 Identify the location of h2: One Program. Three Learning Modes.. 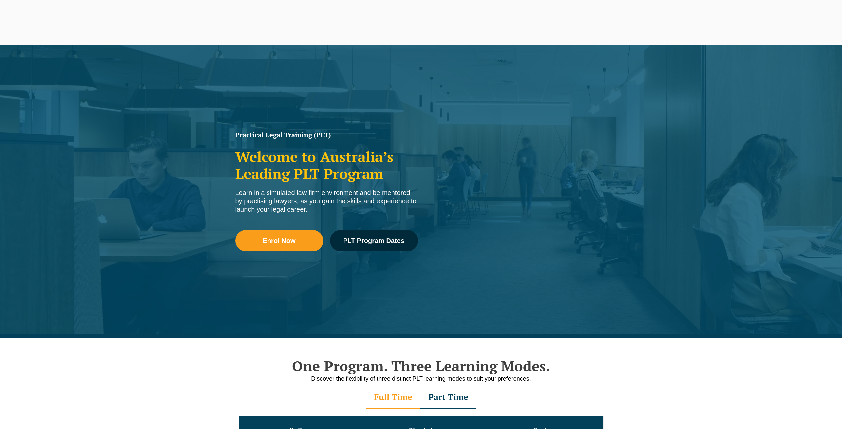
(421, 366).